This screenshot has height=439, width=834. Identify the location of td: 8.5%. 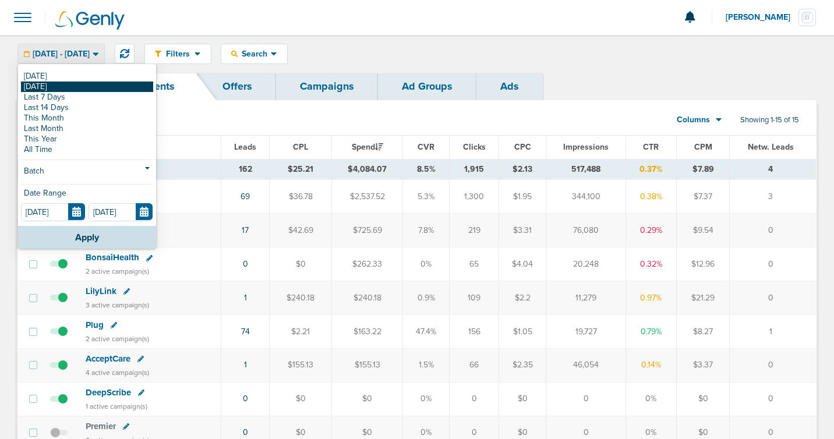
(426, 169).